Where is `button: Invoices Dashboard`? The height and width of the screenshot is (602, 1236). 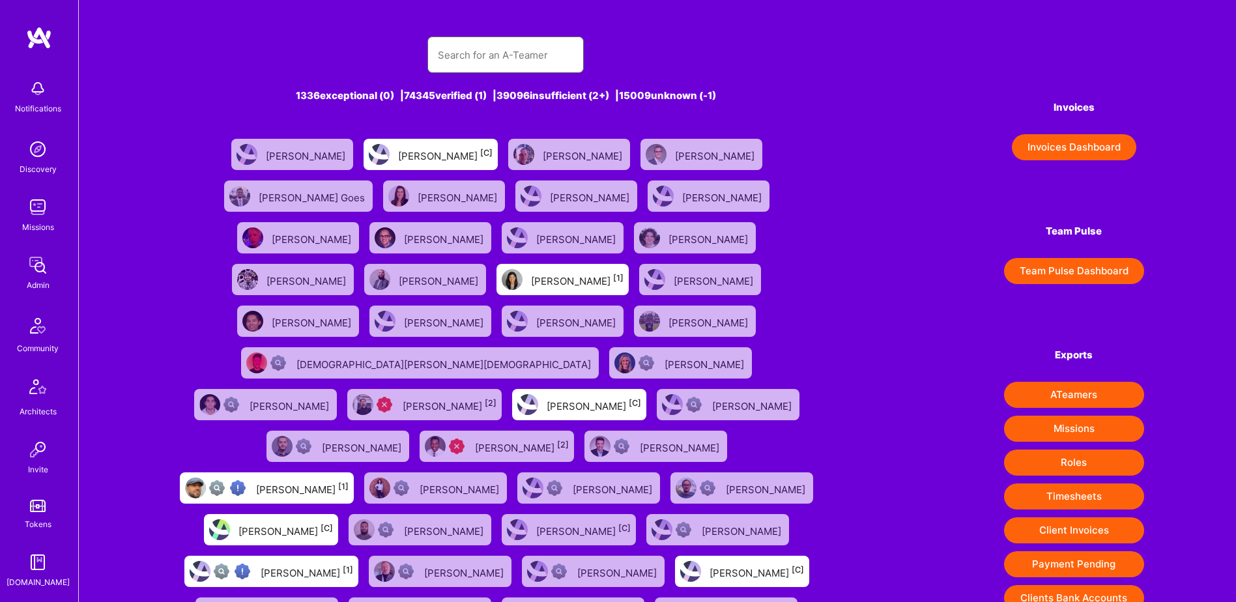 button: Invoices Dashboard is located at coordinates (1074, 147).